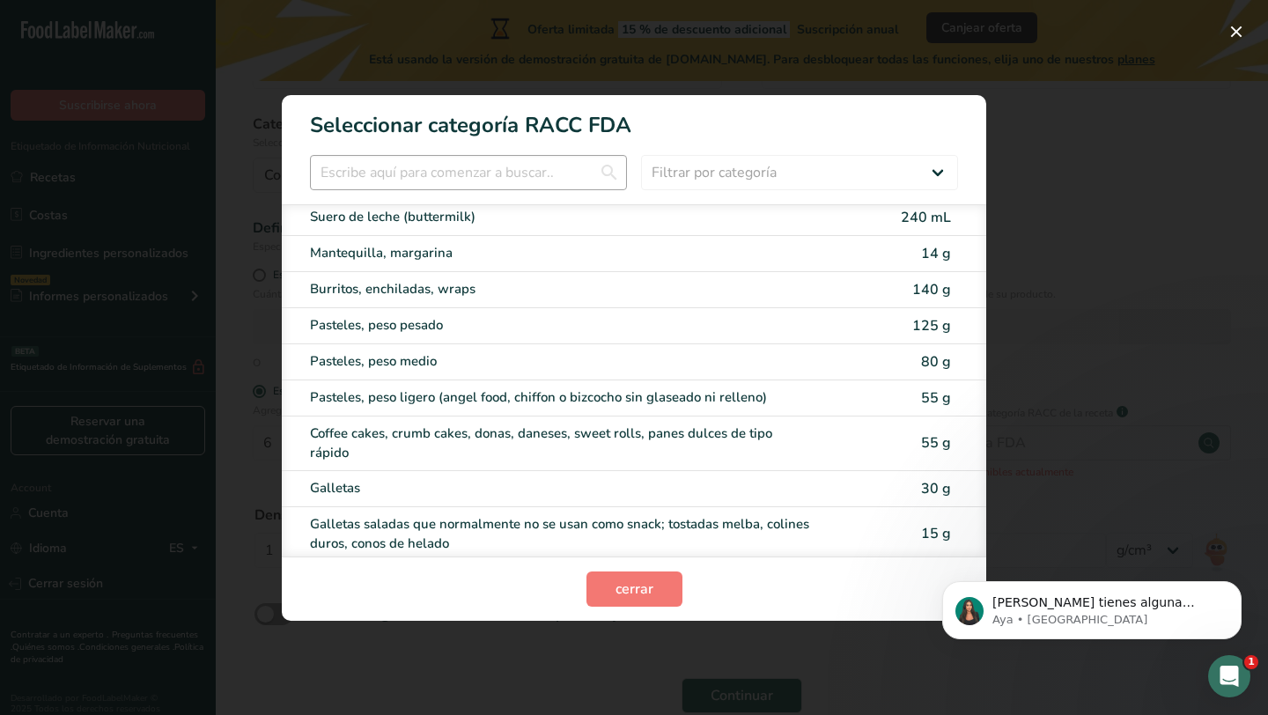 This screenshot has height=715, width=1268. What do you see at coordinates (560, 325) in the screenshot?
I see `div: Pasteles, peso pesado` at bounding box center [560, 325].